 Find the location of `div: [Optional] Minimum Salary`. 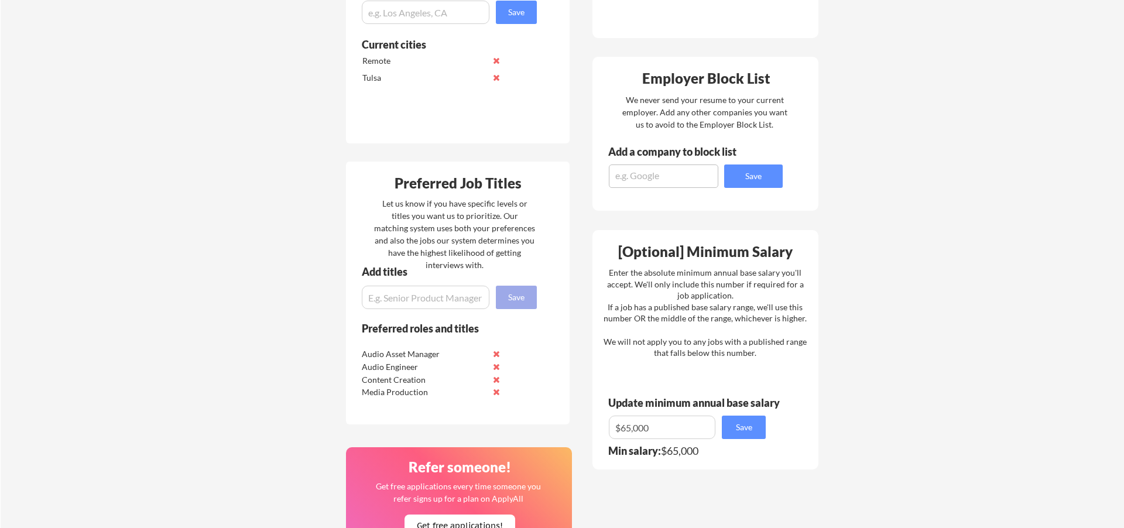

div: [Optional] Minimum Salary is located at coordinates (706, 252).